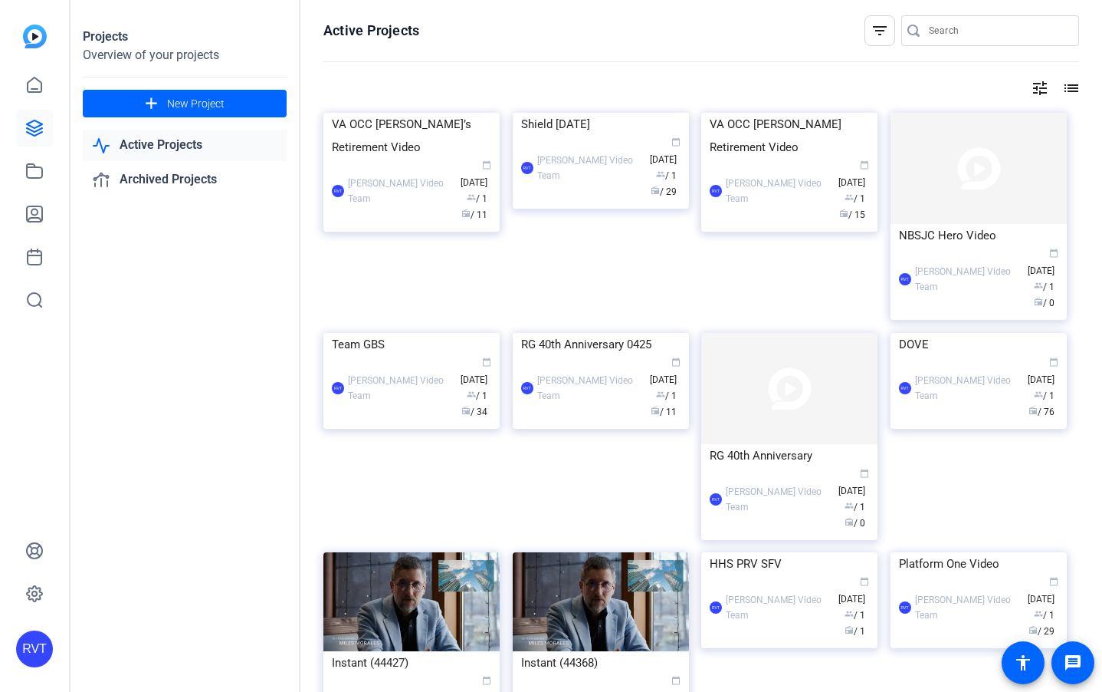 The width and height of the screenshot is (1102, 692). What do you see at coordinates (475, 412) in the screenshot?
I see `span: / 34` at bounding box center [475, 412].